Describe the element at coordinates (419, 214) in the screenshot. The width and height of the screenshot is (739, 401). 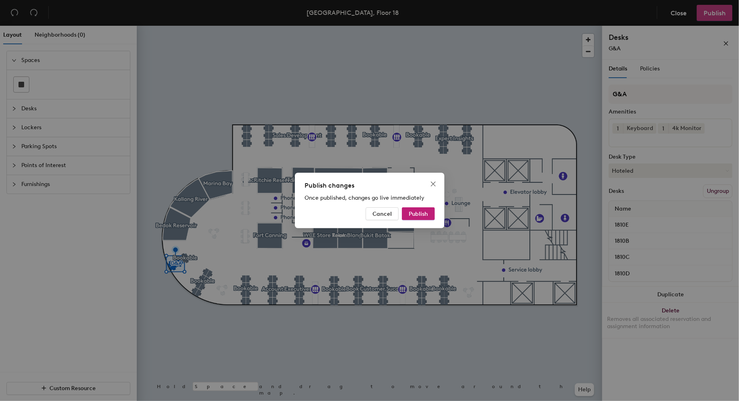
I see `button: Publish` at that location.